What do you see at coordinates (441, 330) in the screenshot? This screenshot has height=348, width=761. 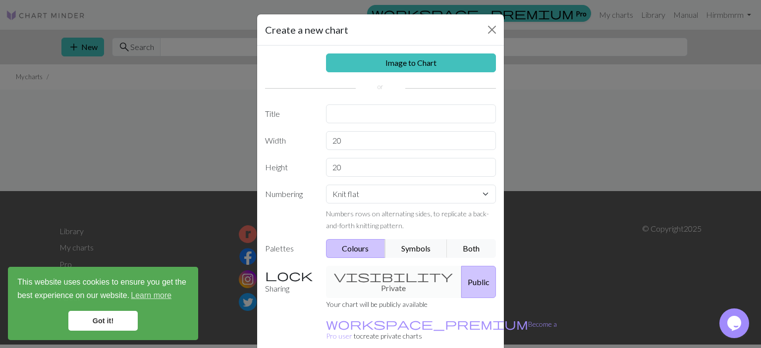 I see `a: Become a Pro user` at bounding box center [441, 330].